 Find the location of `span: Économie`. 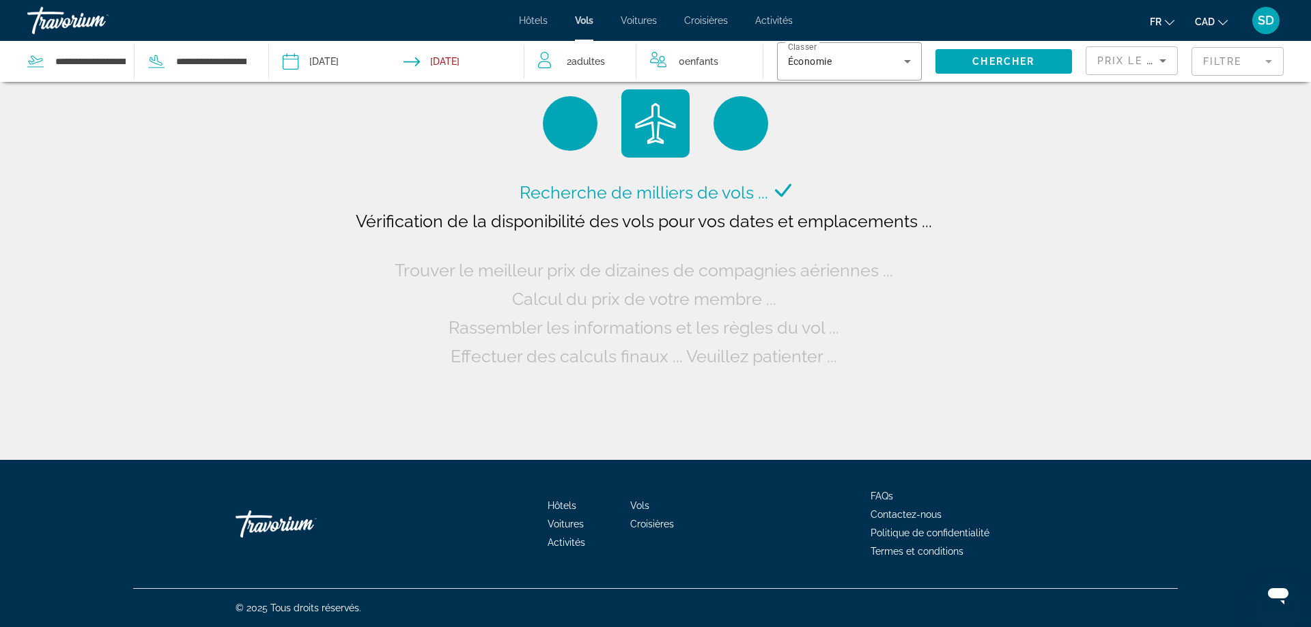

span: Économie is located at coordinates (810, 61).